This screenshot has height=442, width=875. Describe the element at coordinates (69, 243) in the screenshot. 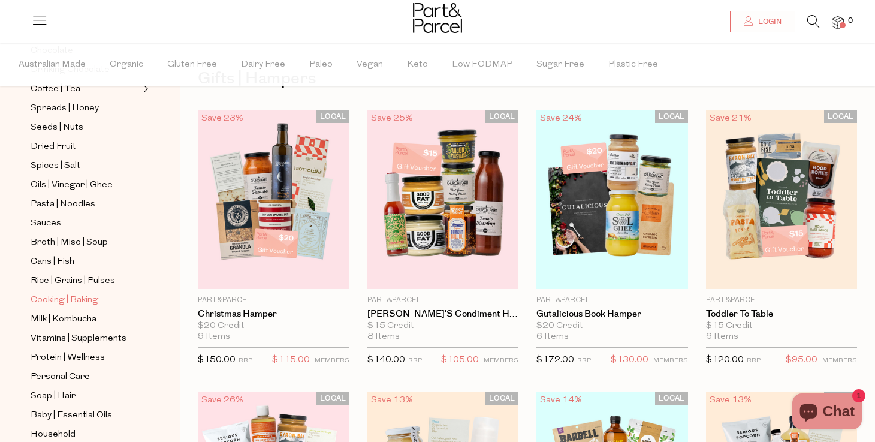

I see `span: Broth | Miso | Soup` at that location.